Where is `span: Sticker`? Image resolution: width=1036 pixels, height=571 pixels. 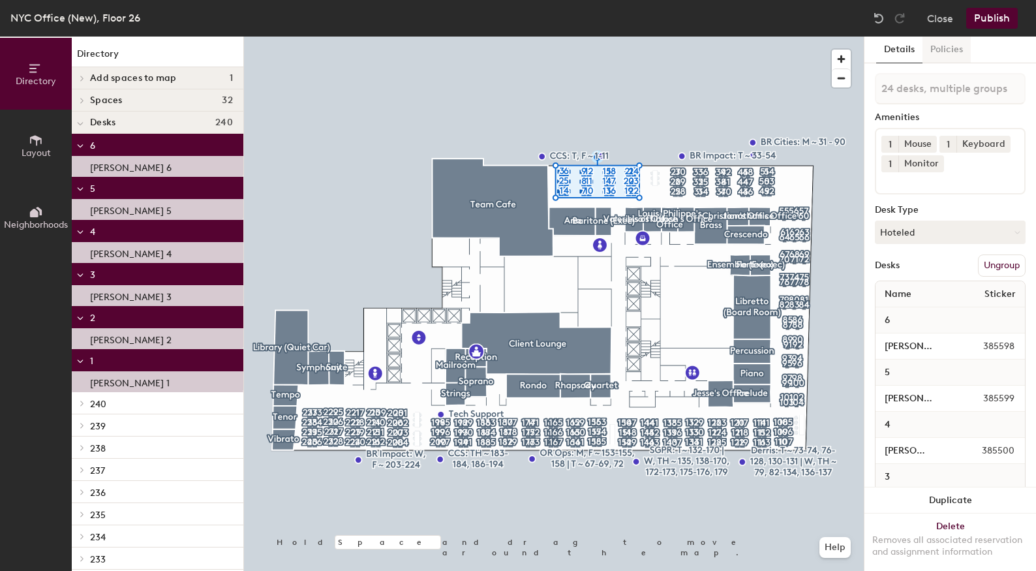
span: Sticker is located at coordinates (1000, 294).